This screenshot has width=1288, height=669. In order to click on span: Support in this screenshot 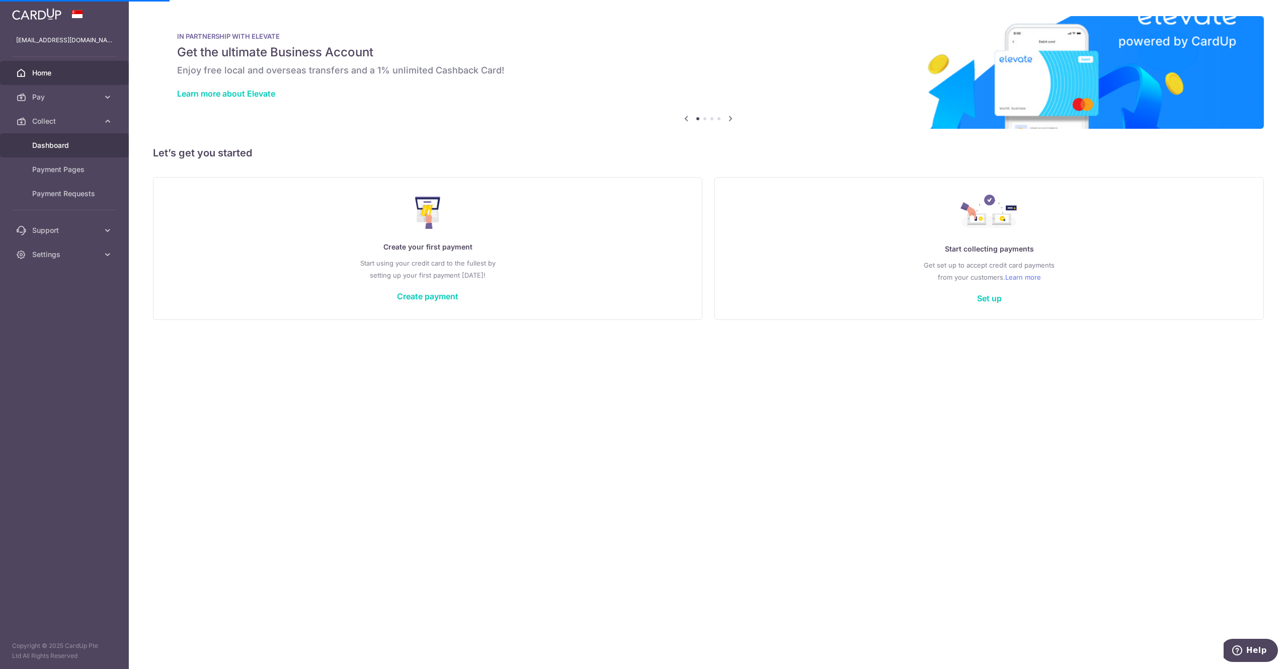, I will do `click(65, 230)`.